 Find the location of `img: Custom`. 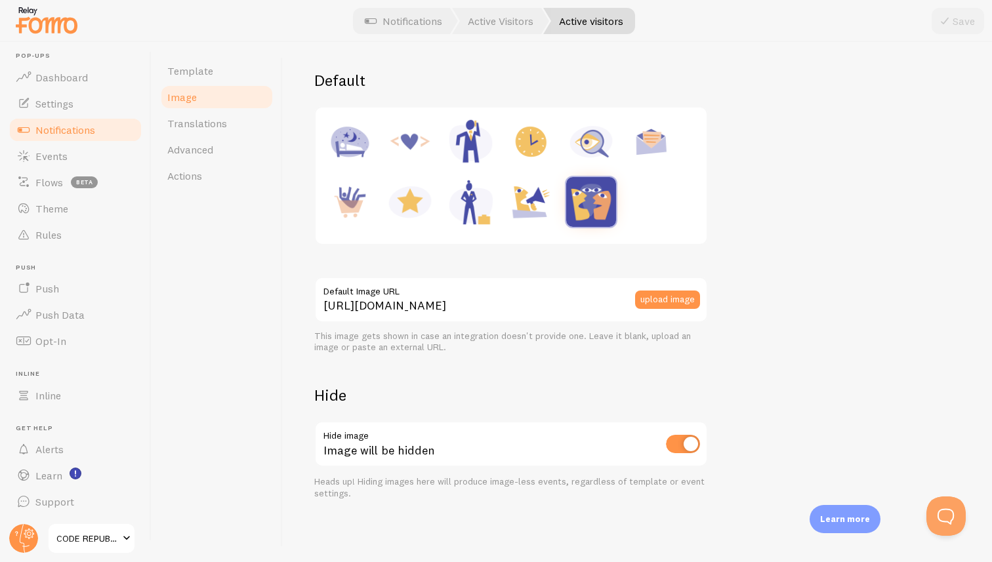

img: Custom is located at coordinates (591, 202).